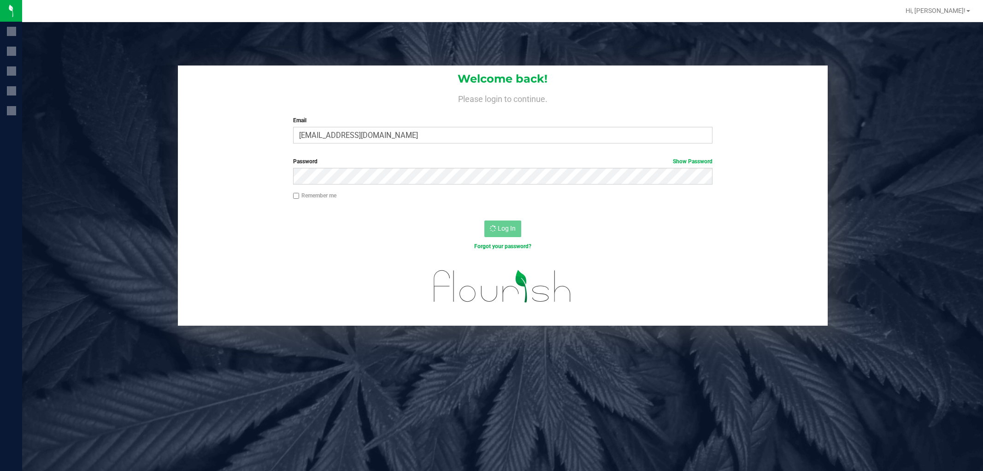 The height and width of the screenshot is (471, 983). Describe the element at coordinates (503, 120) in the screenshot. I see `label: Email` at that location.